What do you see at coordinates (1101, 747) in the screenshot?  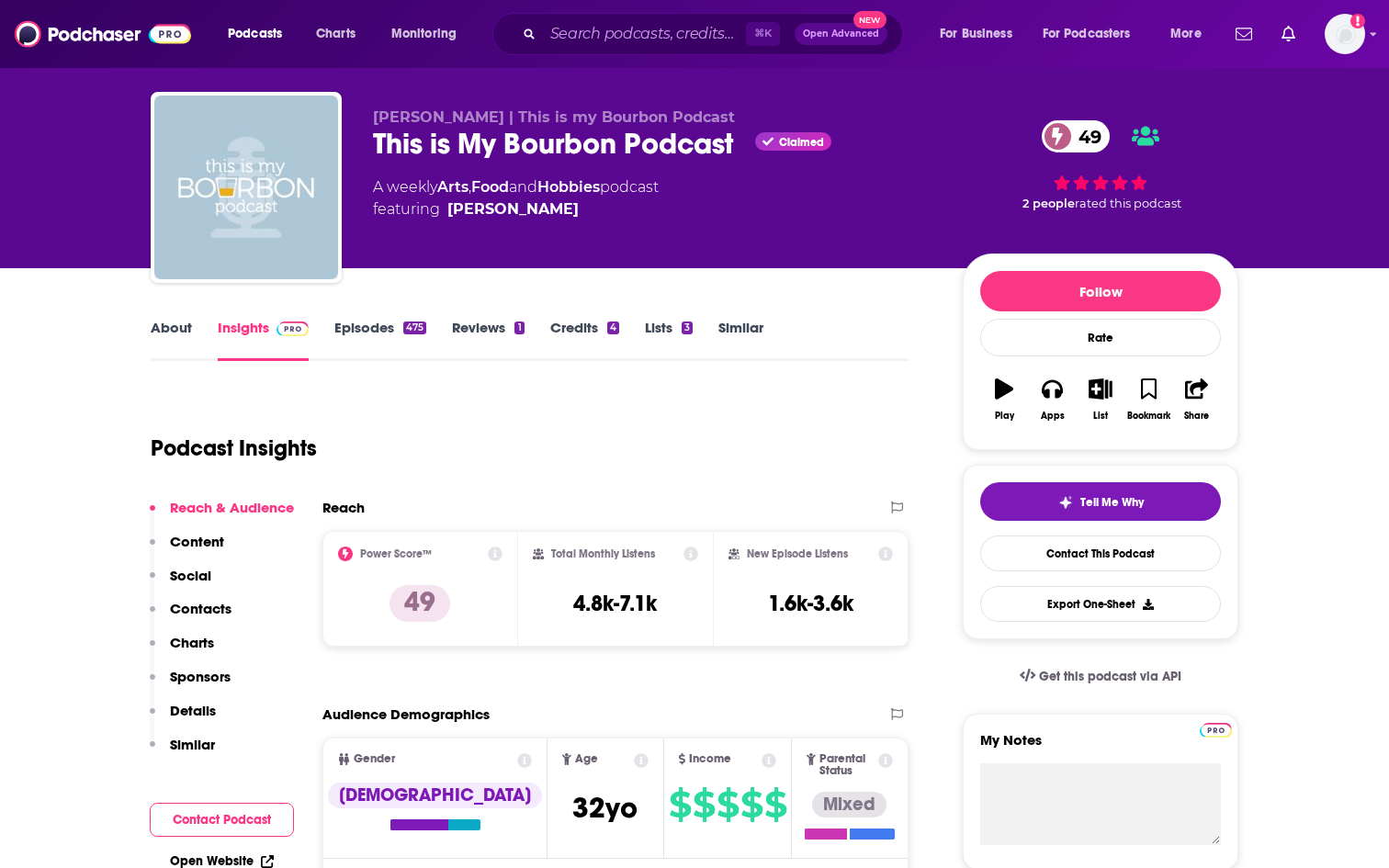 I see `label: My Notes` at bounding box center [1101, 747].